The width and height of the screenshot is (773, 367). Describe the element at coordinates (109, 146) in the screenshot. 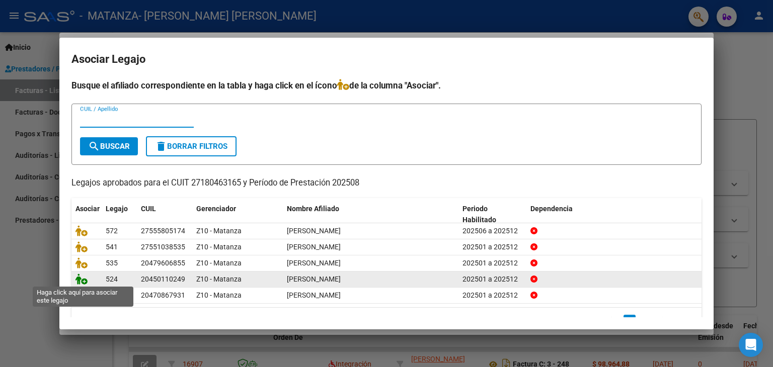

I see `button: Buscar` at that location.